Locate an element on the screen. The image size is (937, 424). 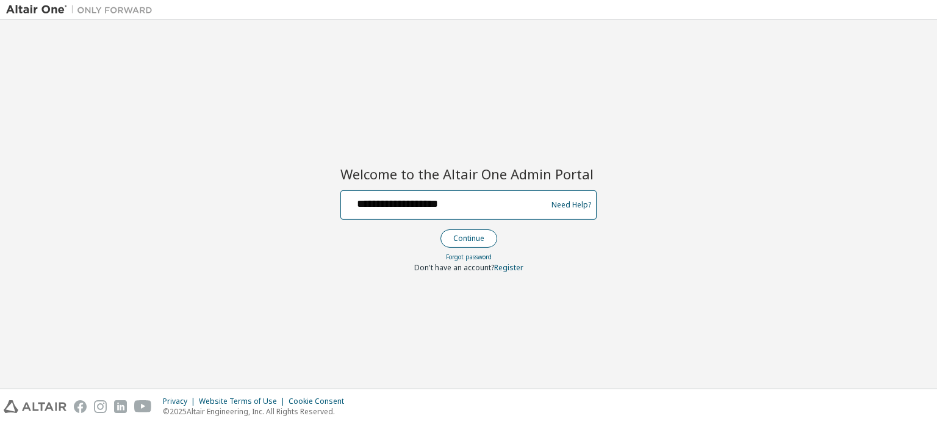
div: Cookie Consent is located at coordinates (320, 401).